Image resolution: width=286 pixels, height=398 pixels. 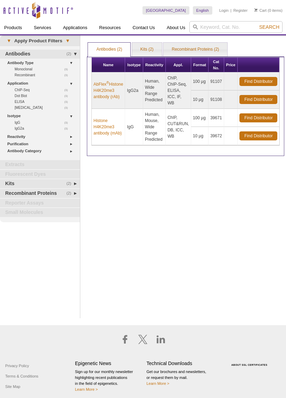 I want to click on td: IgG, so click(x=134, y=127).